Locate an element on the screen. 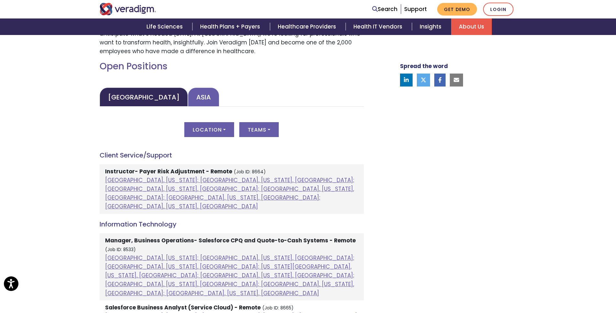 This screenshot has height=313, width=616. strong: Spread the word is located at coordinates (424, 66).